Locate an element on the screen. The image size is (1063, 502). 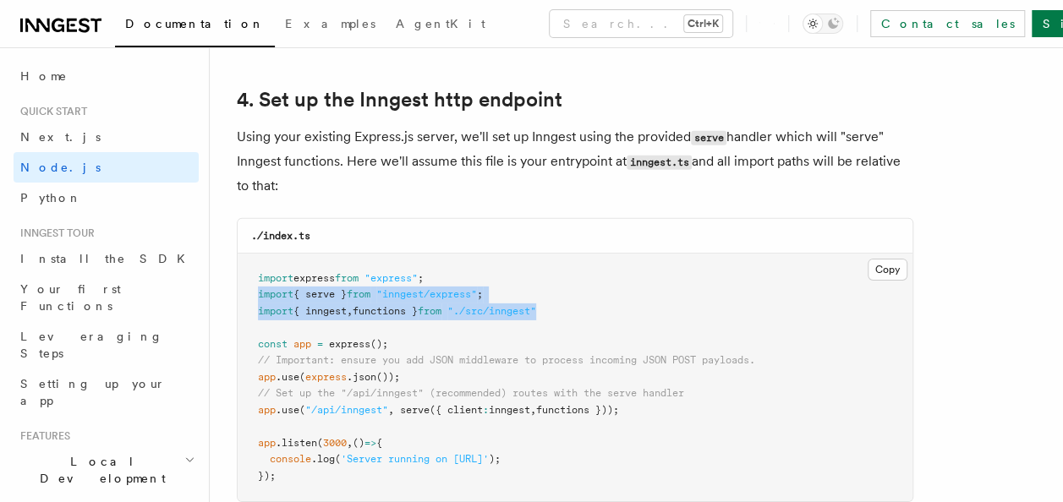
span: Home is located at coordinates (44, 76).